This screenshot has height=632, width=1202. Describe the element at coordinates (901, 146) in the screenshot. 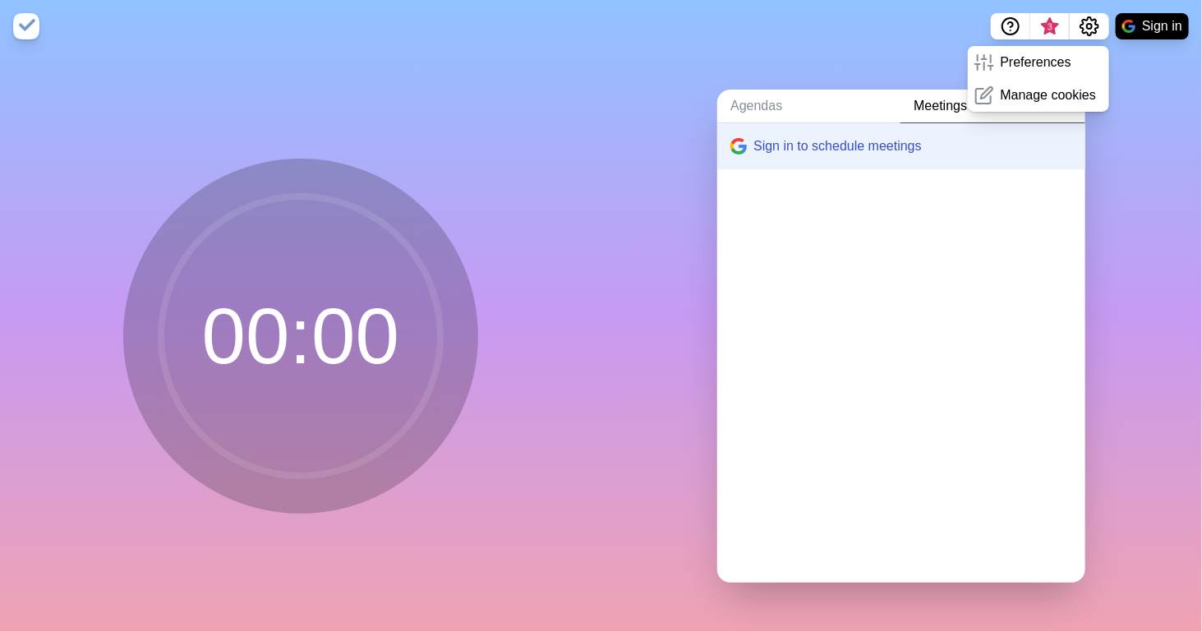

I see `button: Sign in to schedule meetings` at that location.